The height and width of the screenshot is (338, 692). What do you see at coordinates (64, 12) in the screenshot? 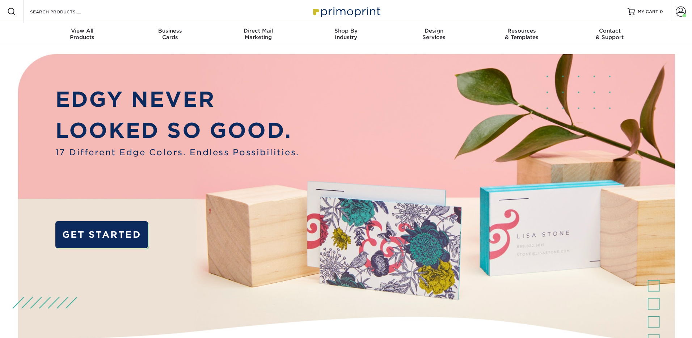
I see `input: SEARCH PRODUCTS.....` at bounding box center [64, 12].